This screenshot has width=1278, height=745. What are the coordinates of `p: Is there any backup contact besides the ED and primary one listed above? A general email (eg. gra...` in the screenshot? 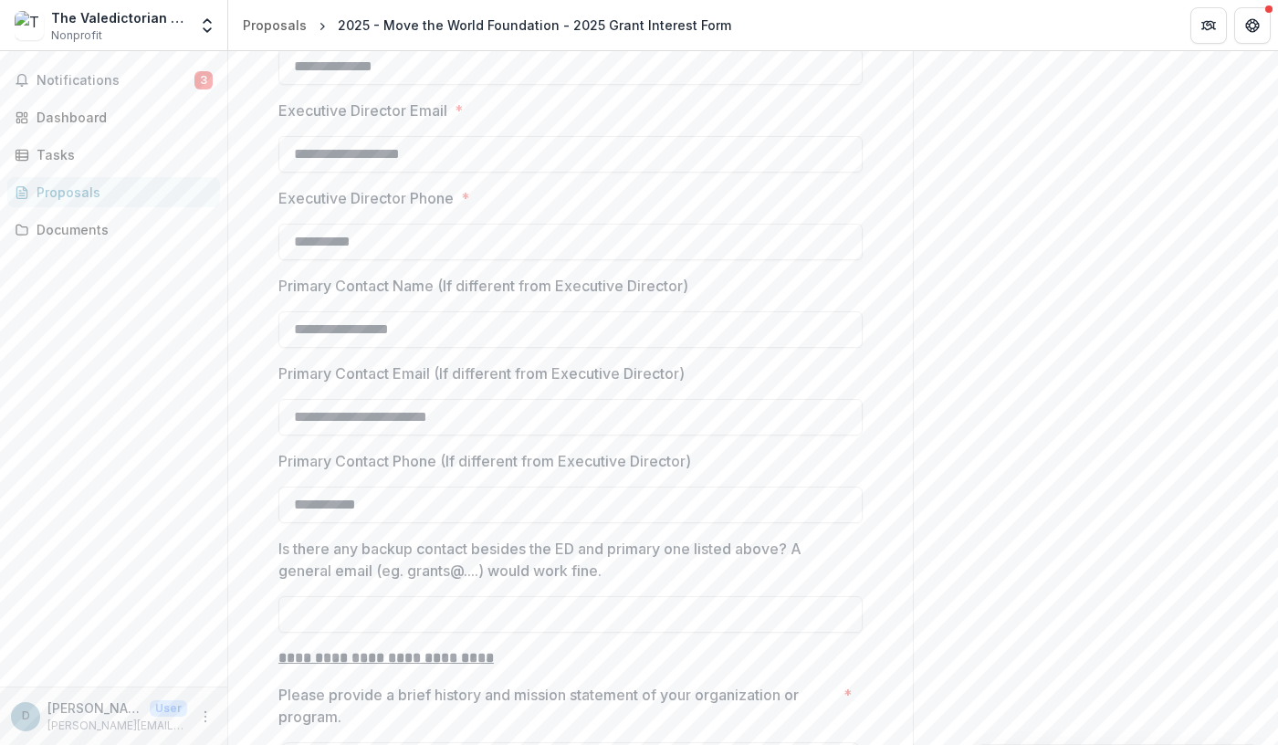 It's located at (565, 560).